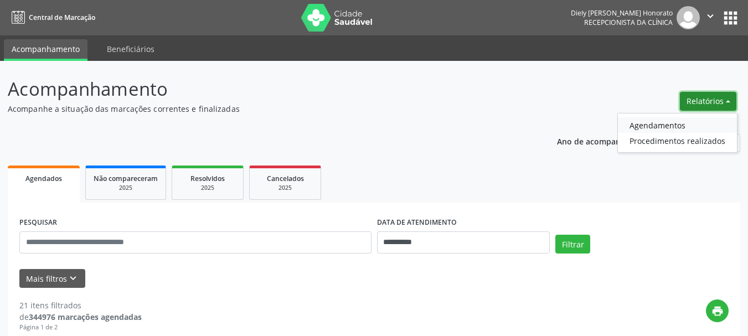 The image size is (748, 336). I want to click on button: Mais filtroskeyboard_arrow_down, so click(52, 279).